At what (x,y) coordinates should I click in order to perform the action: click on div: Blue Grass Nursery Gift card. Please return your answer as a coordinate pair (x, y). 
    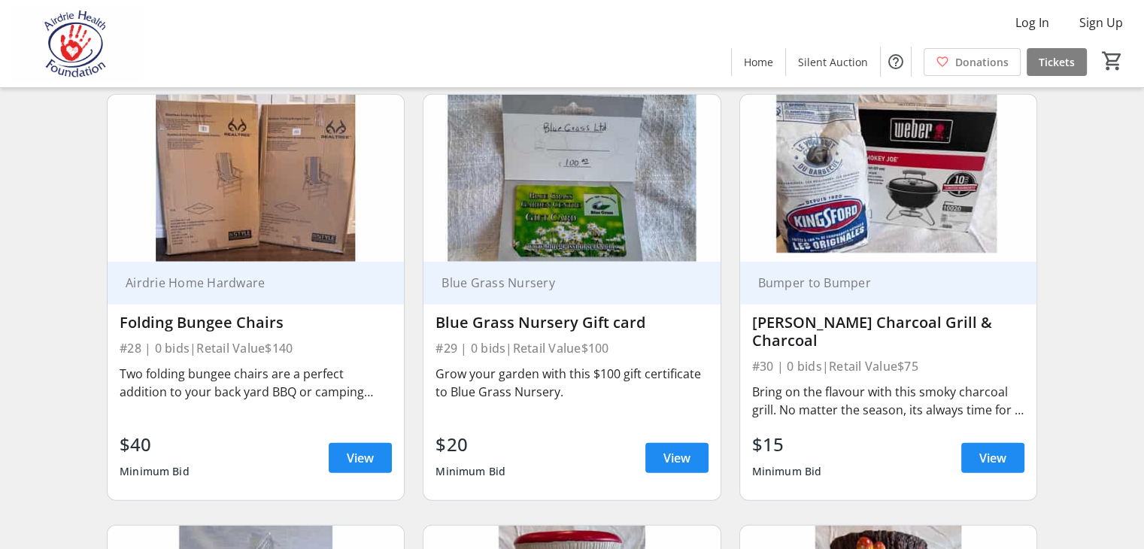
    Looking at the image, I should click on (572, 323).